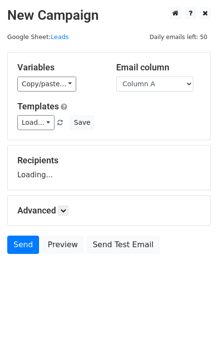 The image size is (218, 358). I want to click on div: Loading..., so click(109, 168).